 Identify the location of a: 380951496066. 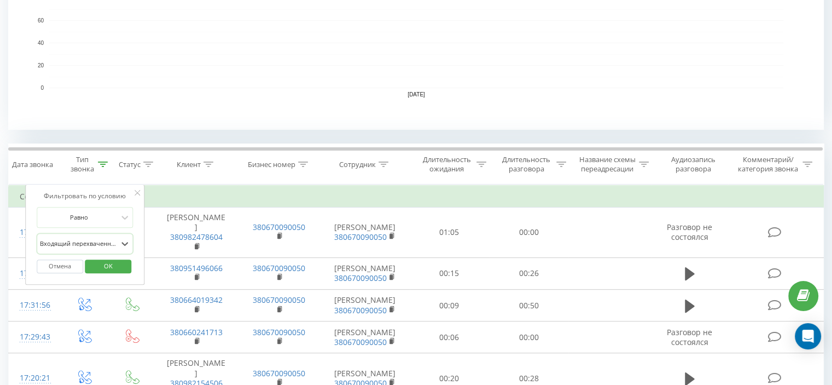
(196, 267).